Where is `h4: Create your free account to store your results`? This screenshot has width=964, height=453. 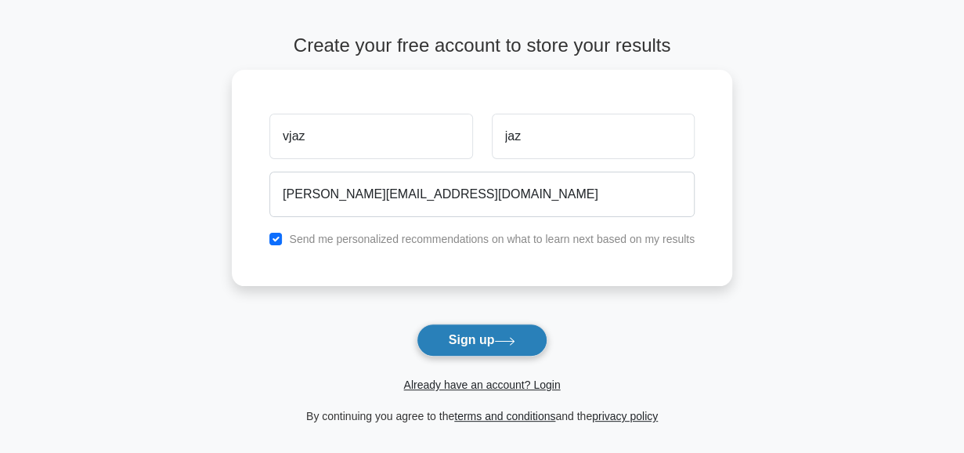
h4: Create your free account to store your results is located at coordinates (482, 45).